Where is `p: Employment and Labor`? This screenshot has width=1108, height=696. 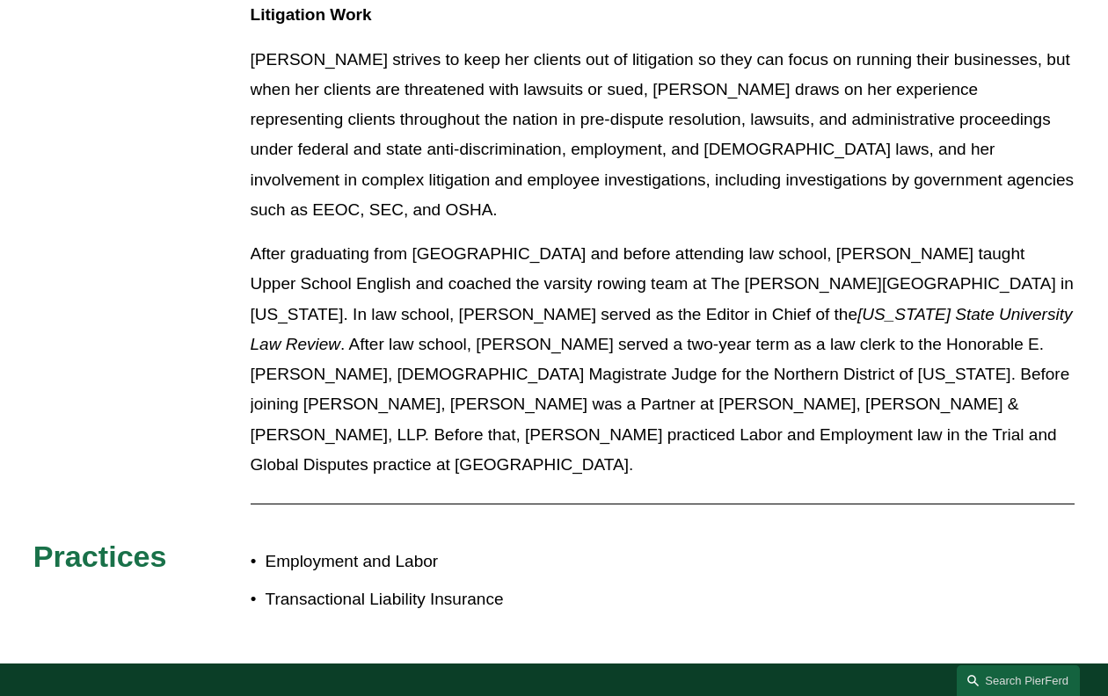
p: Employment and Labor is located at coordinates (410, 562).